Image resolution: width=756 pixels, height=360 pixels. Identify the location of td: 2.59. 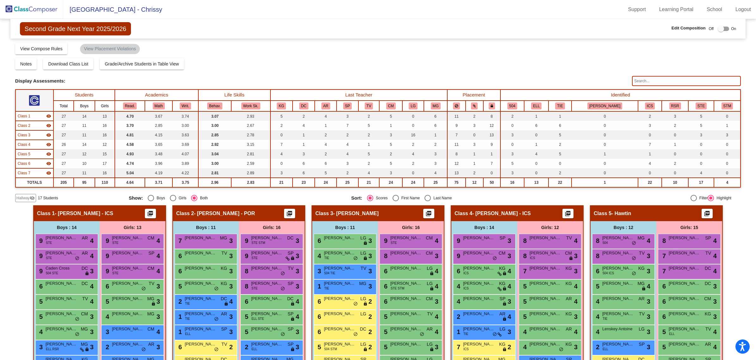
(251, 164).